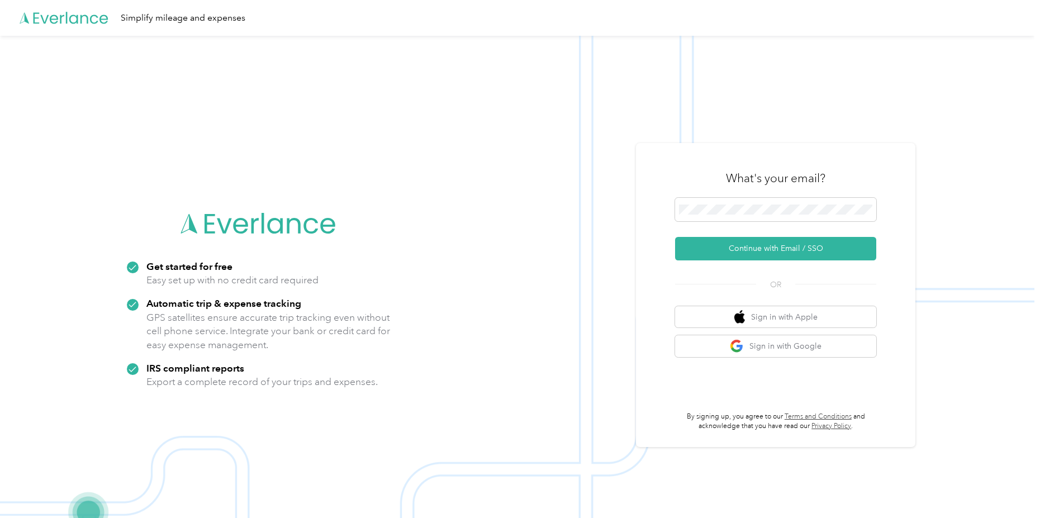  What do you see at coordinates (262, 382) in the screenshot?
I see `p: Export a complete record of your trips and expenses.` at bounding box center [262, 382].